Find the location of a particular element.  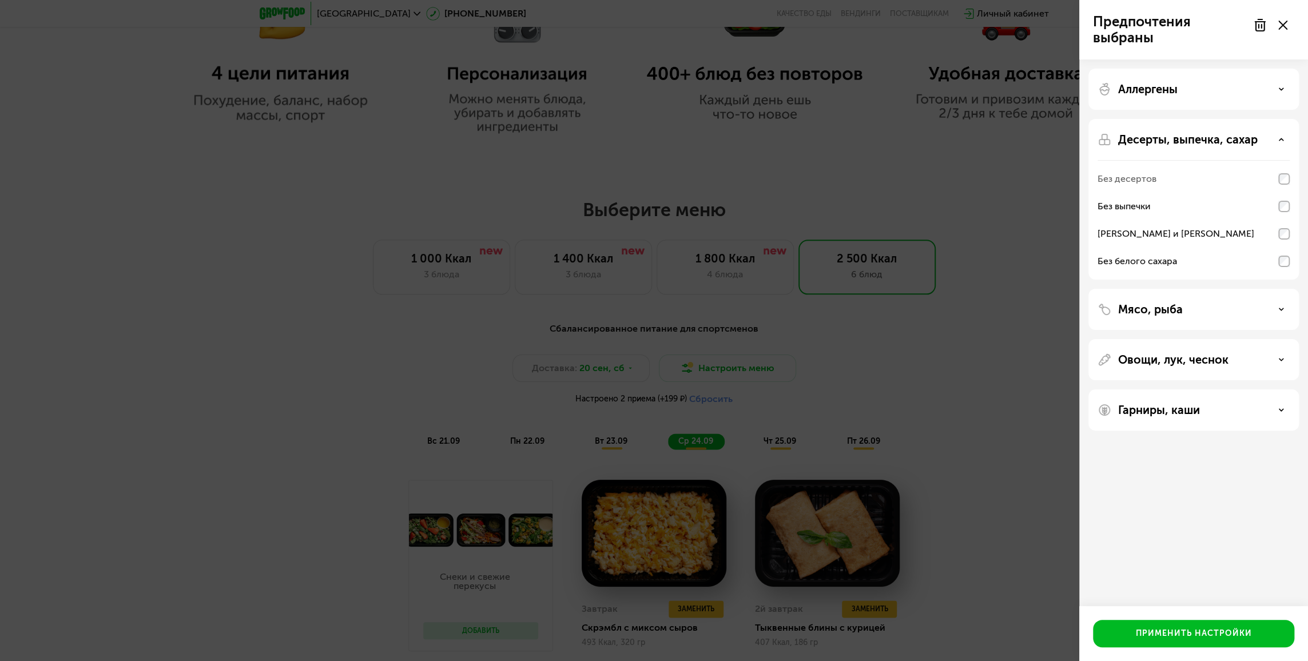

p: Аллергены is located at coordinates (1148, 89).